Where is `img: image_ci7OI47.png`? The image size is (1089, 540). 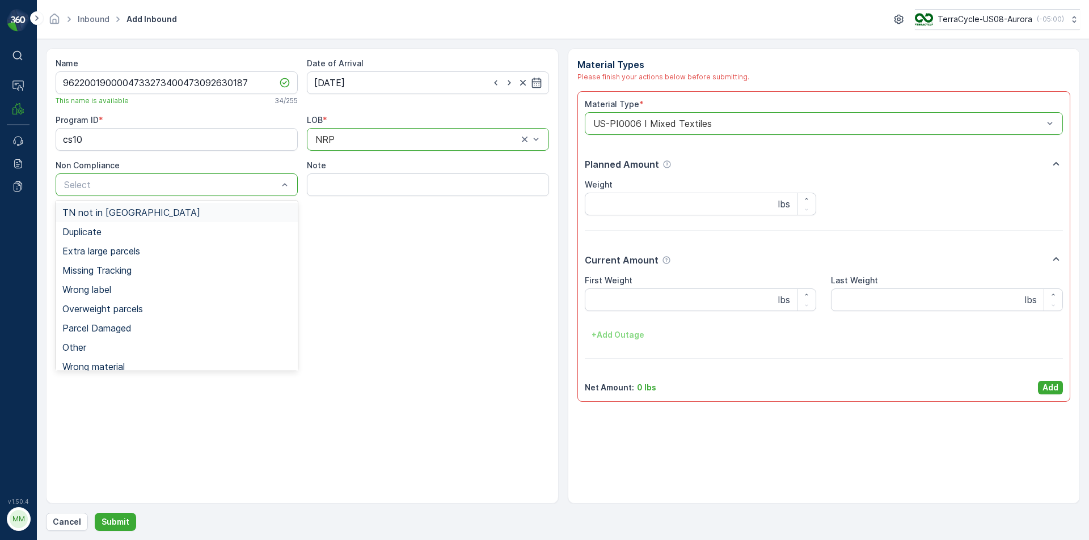 img: image_ci7OI47.png is located at coordinates (924, 19).